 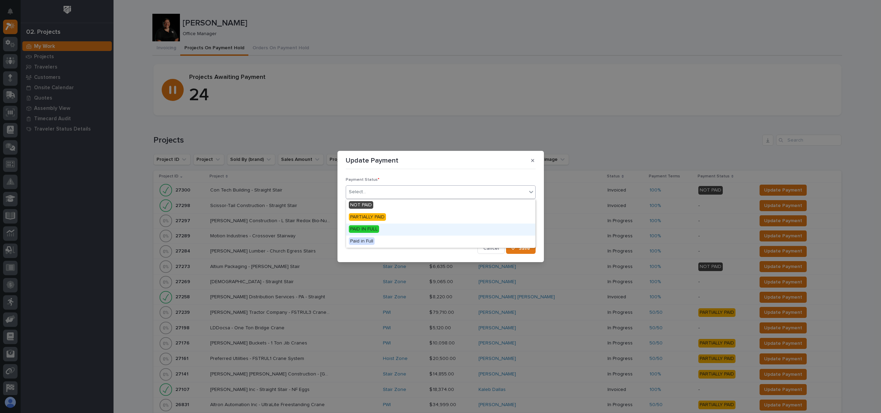 I want to click on span: Payment Status, so click(x=363, y=180).